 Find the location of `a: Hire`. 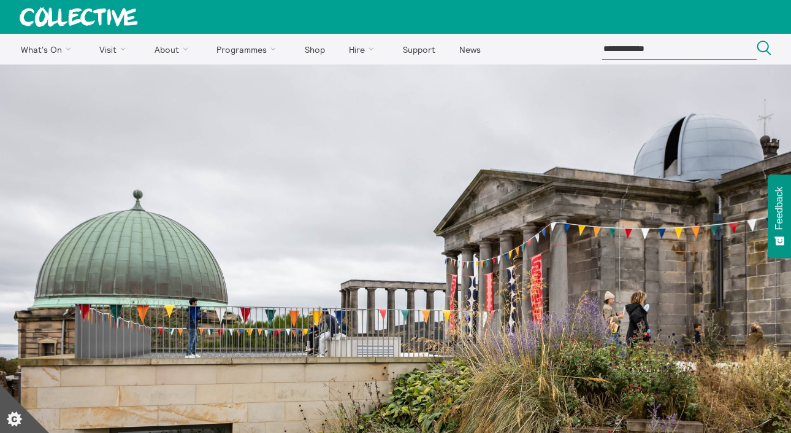

a: Hire is located at coordinates (364, 49).